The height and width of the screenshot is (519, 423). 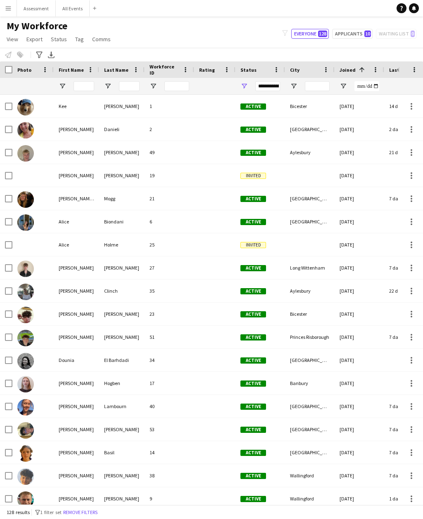 What do you see at coordinates (26, 107) in the screenshot?
I see `img: Kee Wong` at bounding box center [26, 107].